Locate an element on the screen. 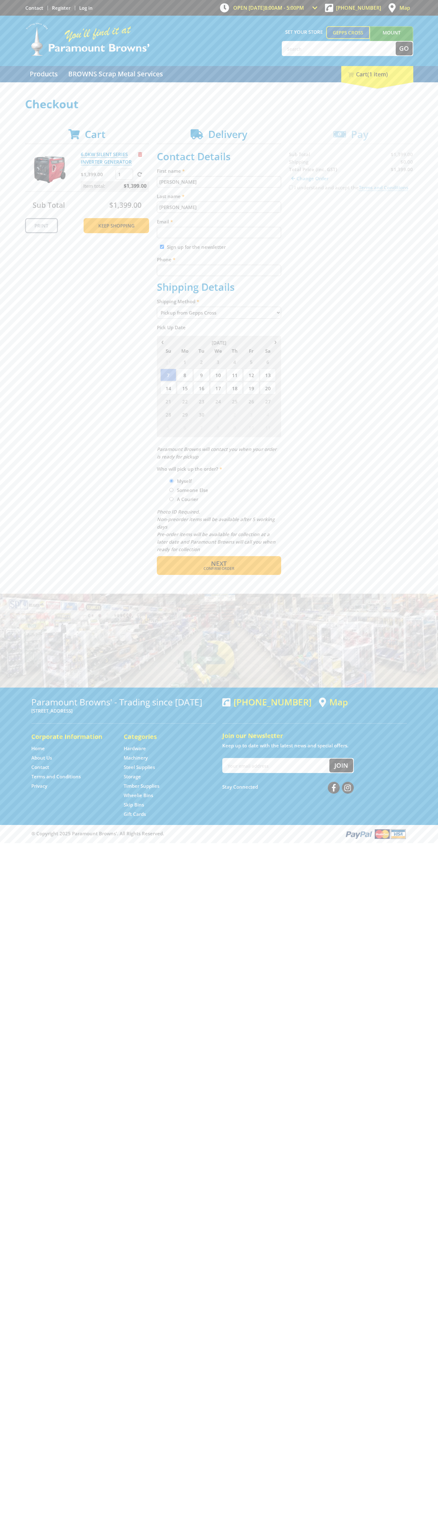 This screenshot has width=438, height=1521. a: Print is located at coordinates (41, 226).